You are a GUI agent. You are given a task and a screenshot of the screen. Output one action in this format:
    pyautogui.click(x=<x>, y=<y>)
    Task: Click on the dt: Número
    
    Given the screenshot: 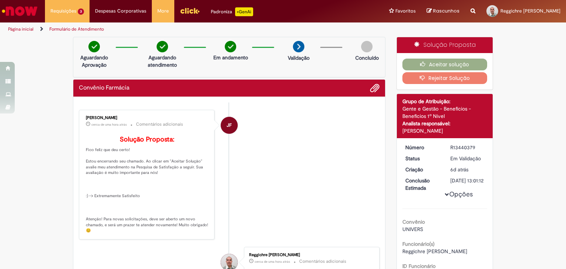 What is the action you would take?
    pyautogui.click(x=422, y=147)
    